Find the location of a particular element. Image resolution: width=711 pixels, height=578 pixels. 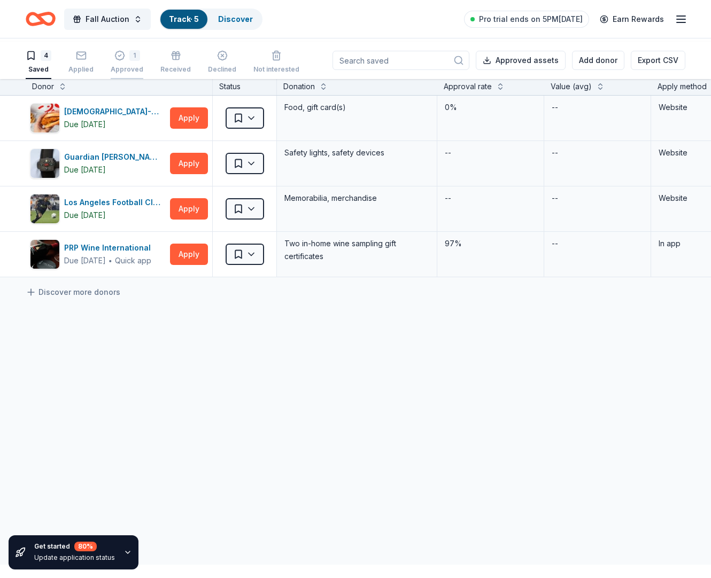

input: Search saved is located at coordinates (401, 60).